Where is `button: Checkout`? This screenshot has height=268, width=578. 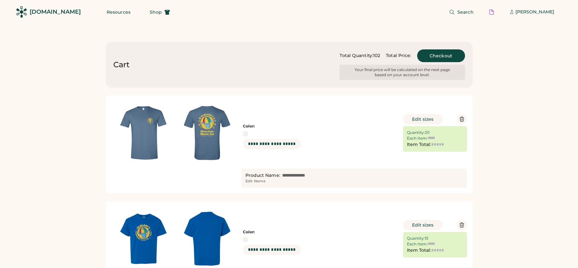
button: Checkout is located at coordinates (441, 56).